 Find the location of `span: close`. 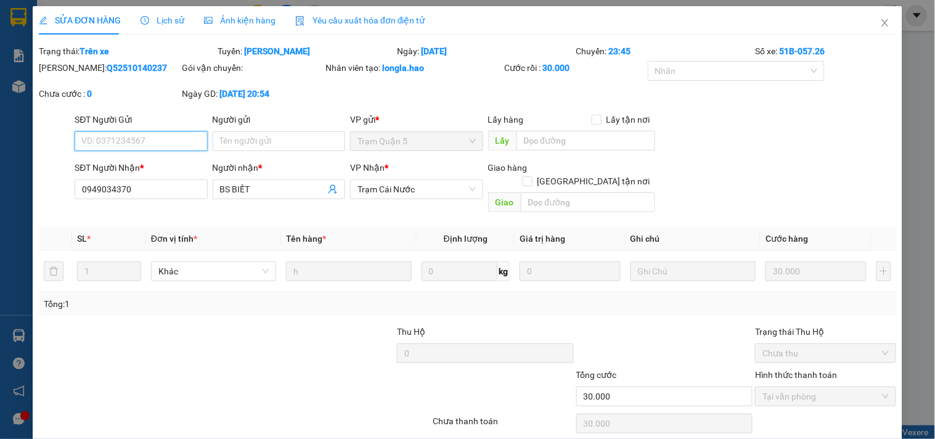

span: close is located at coordinates (885, 23).